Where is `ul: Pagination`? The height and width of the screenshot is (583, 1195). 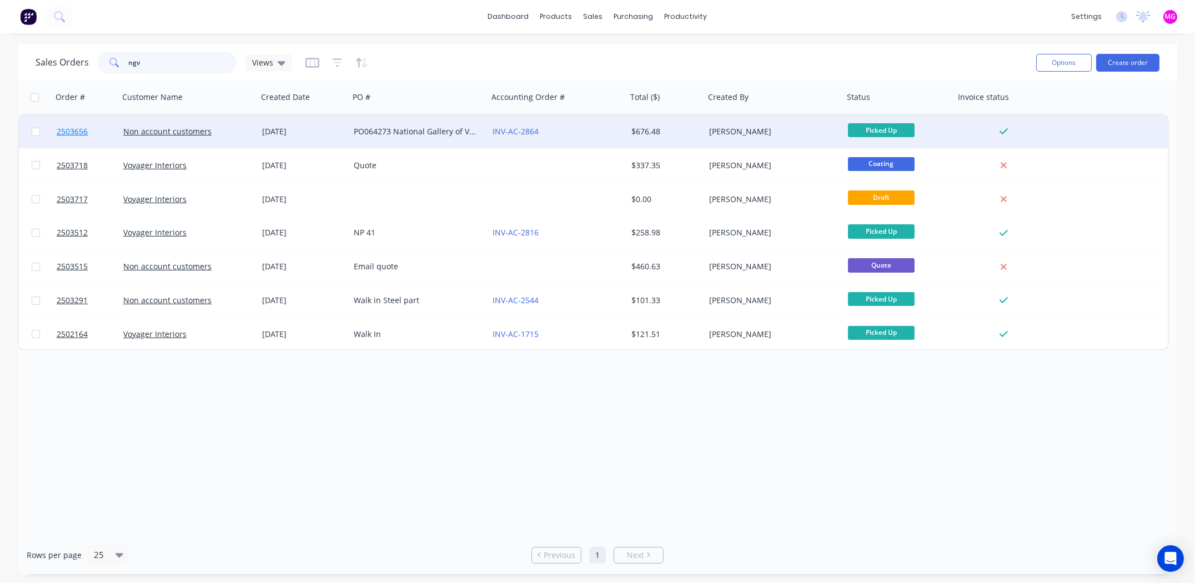
ul: Pagination is located at coordinates (598, 555).